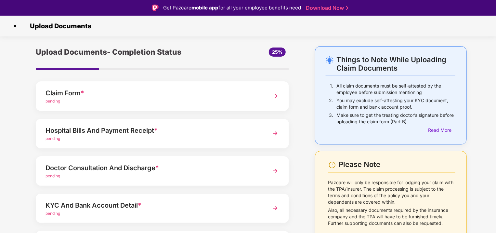 The width and height of the screenshot is (496, 233). What do you see at coordinates (392, 192) in the screenshot?
I see `p: Pazcare will only be responsible for lodging your claim with the TPA/Insurer. The claim processin...` at bounding box center [392, 192].